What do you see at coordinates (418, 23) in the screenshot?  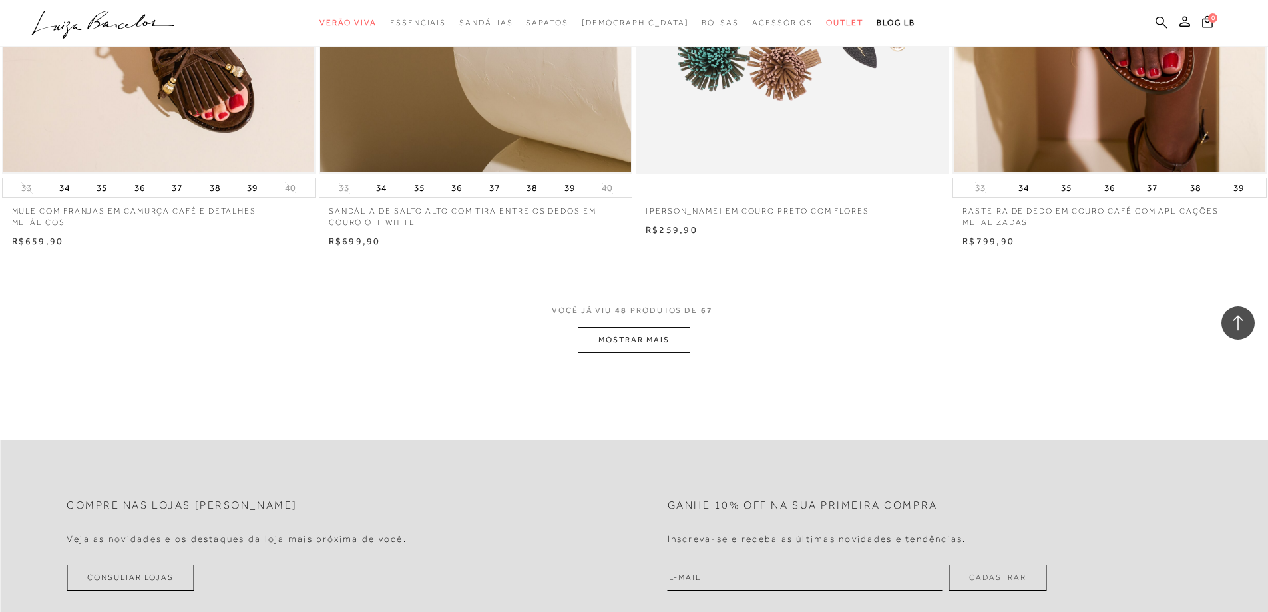 I see `span: Essenciais` at bounding box center [418, 23].